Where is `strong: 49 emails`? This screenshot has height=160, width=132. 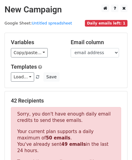
strong: 49 emails is located at coordinates (73, 144).